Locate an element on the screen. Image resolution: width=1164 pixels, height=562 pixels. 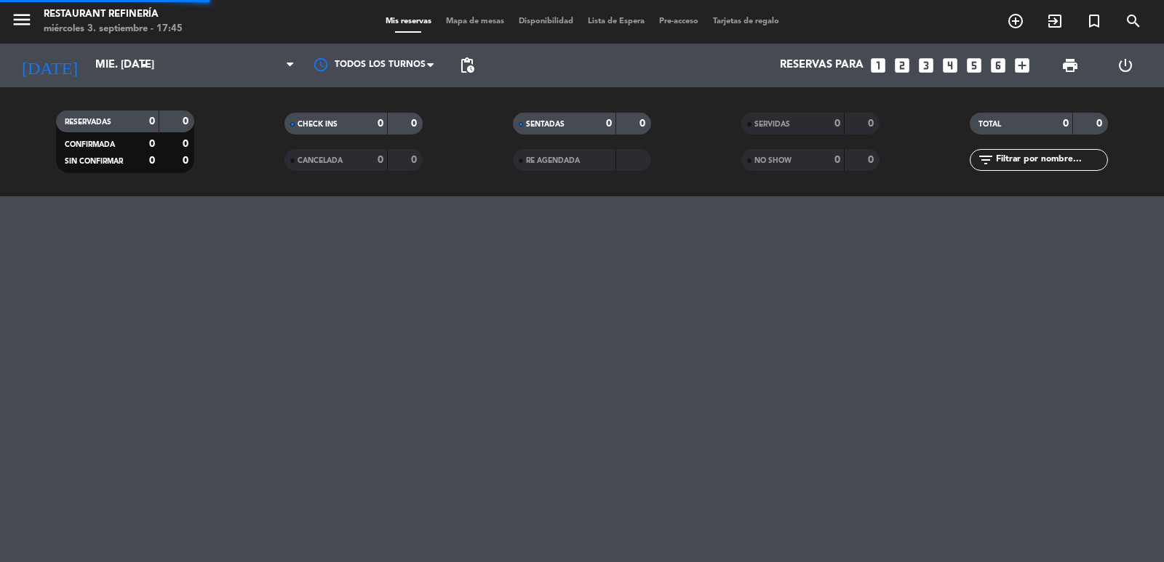
span: CANCELADA is located at coordinates (320, 161).